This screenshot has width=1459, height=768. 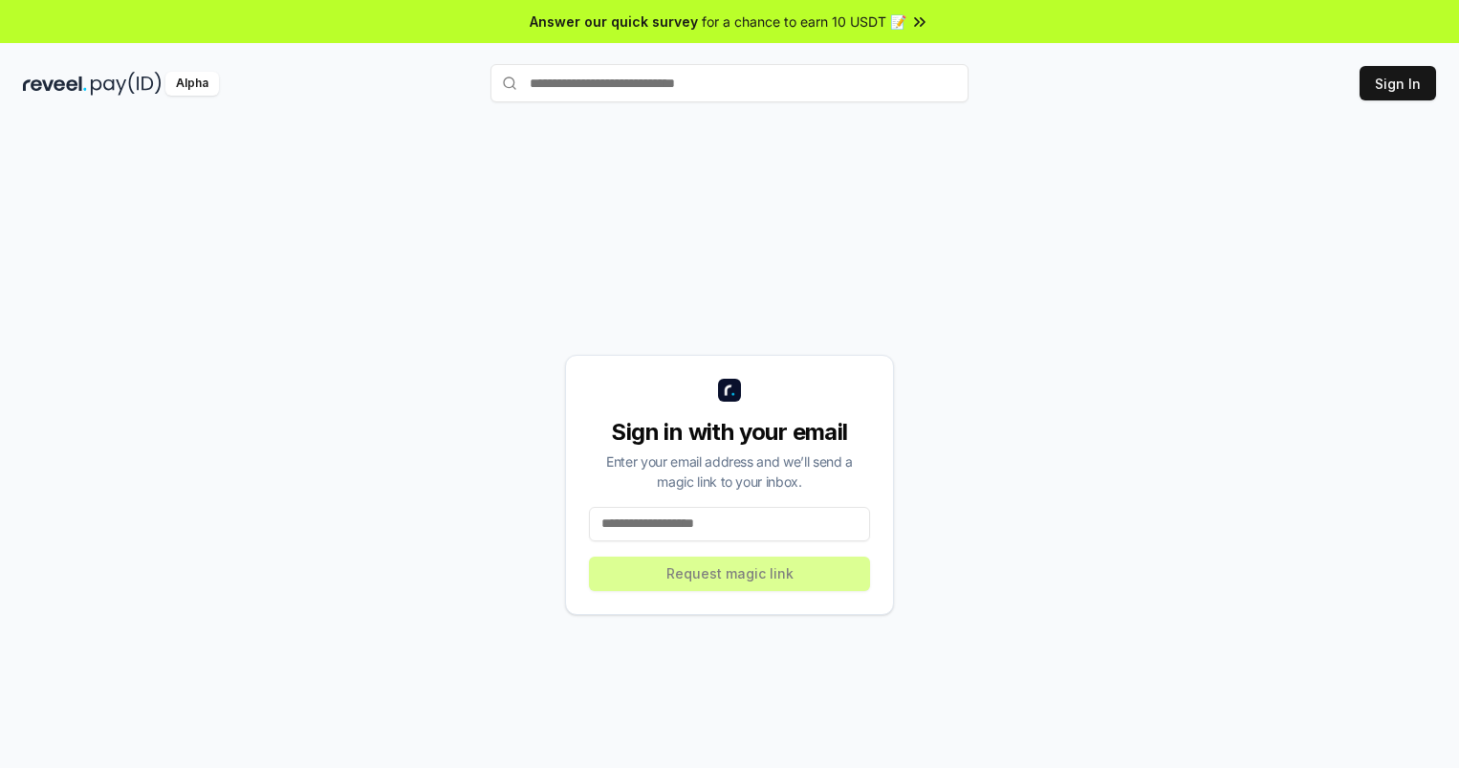 I want to click on div: Alpha, so click(x=192, y=83).